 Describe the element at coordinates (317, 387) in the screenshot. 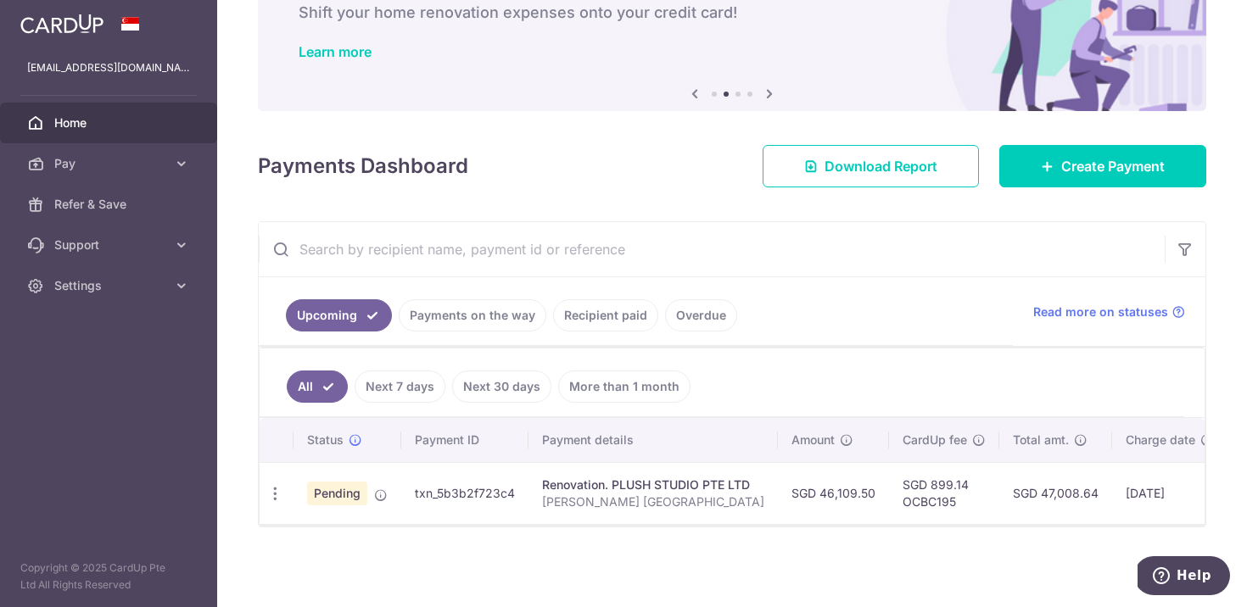

I see `a: All` at that location.